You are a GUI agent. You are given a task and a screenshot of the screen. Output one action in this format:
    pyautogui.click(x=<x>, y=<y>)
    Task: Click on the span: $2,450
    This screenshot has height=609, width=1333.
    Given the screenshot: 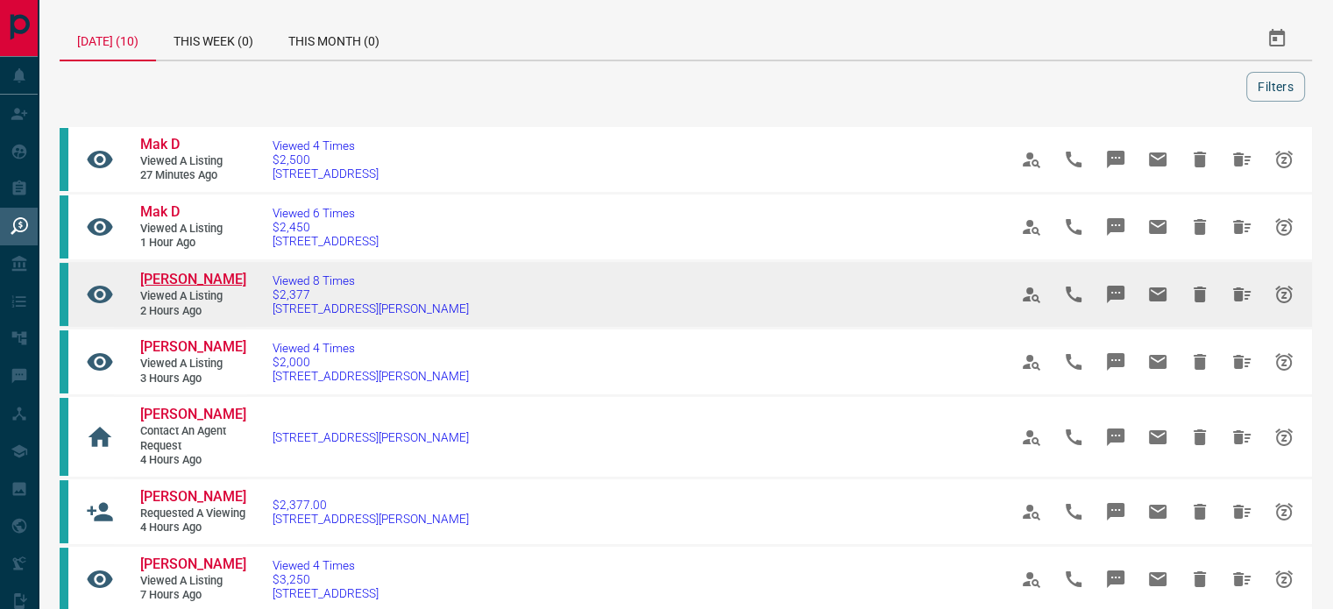 What is the action you would take?
    pyautogui.click(x=325, y=227)
    